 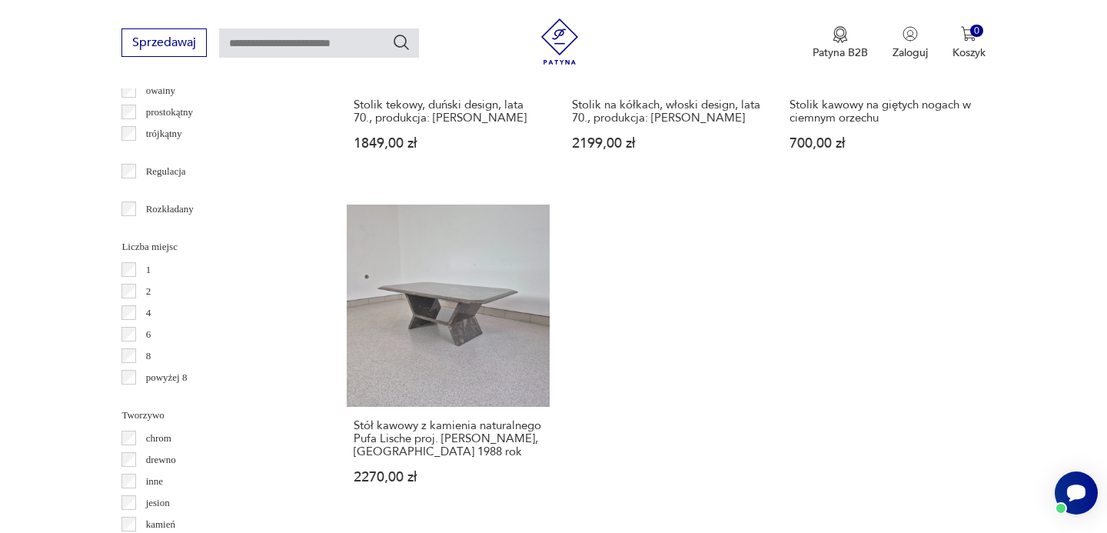 What do you see at coordinates (910, 43) in the screenshot?
I see `button: Zaloguj` at bounding box center [910, 43].